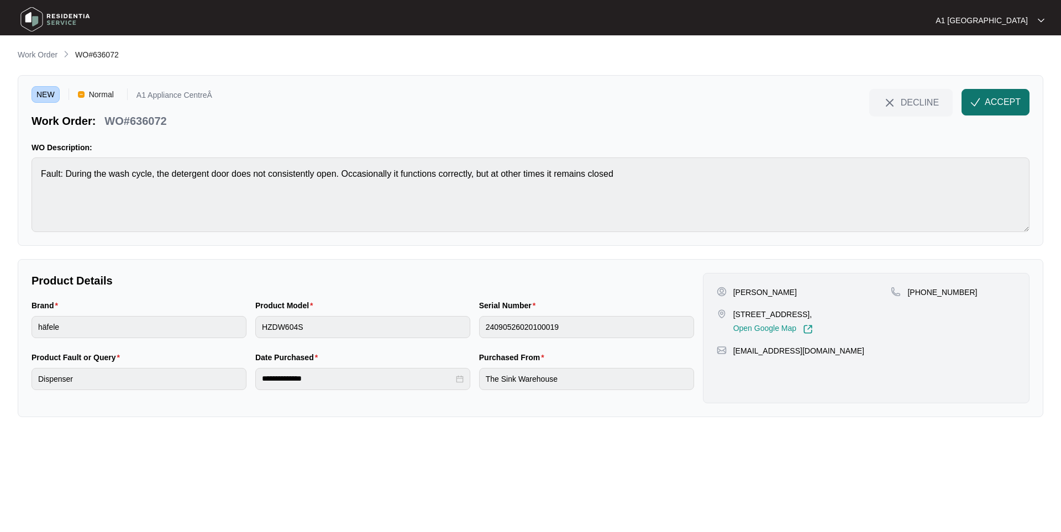  Describe the element at coordinates (55, 19) in the screenshot. I see `img: residentia service logo` at that location.